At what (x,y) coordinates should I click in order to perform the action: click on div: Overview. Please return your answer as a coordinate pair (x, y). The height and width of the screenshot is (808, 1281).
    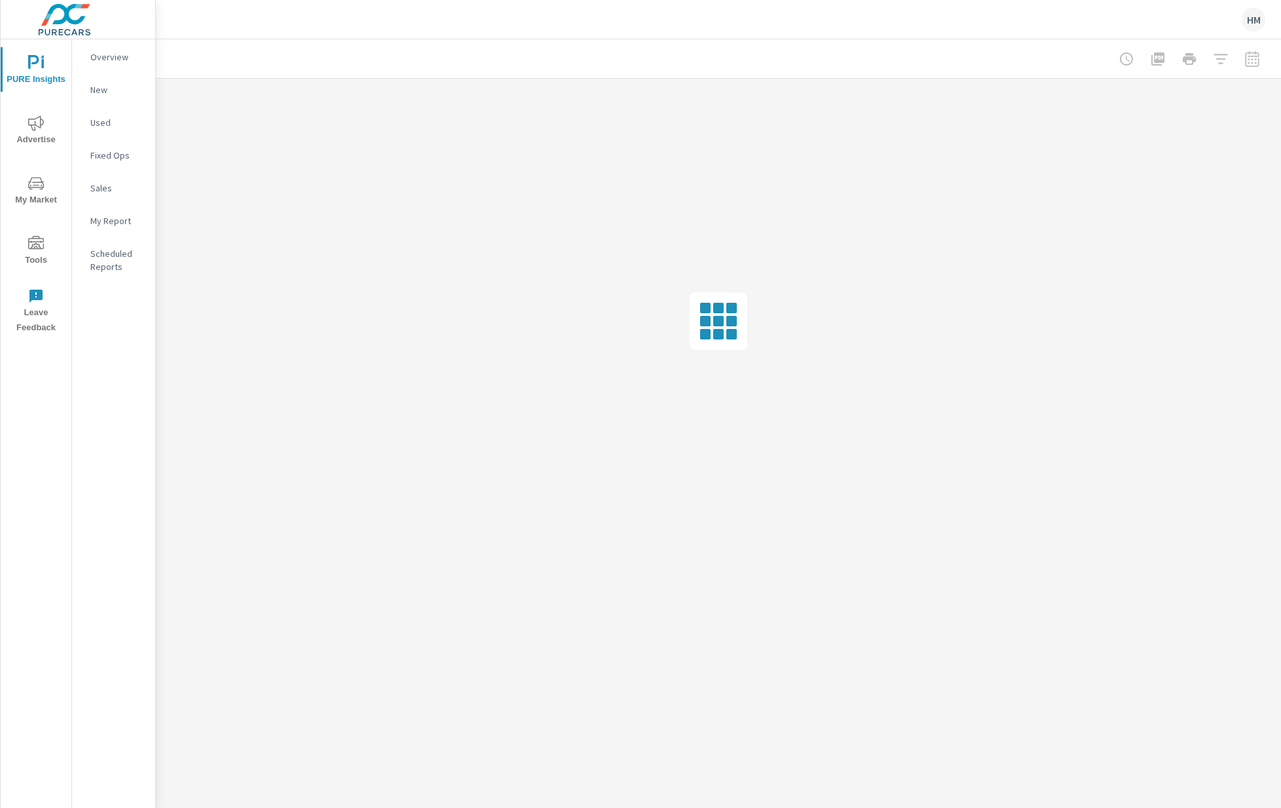
    Looking at the image, I should click on (113, 57).